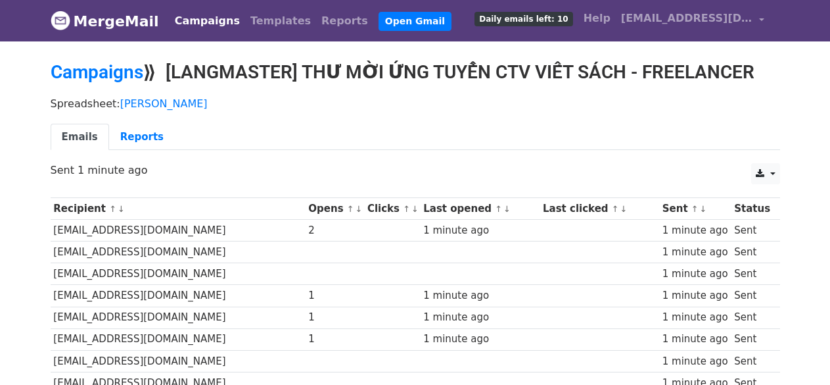  What do you see at coordinates (480, 208) in the screenshot?
I see `th: Last opened` at bounding box center [480, 208].